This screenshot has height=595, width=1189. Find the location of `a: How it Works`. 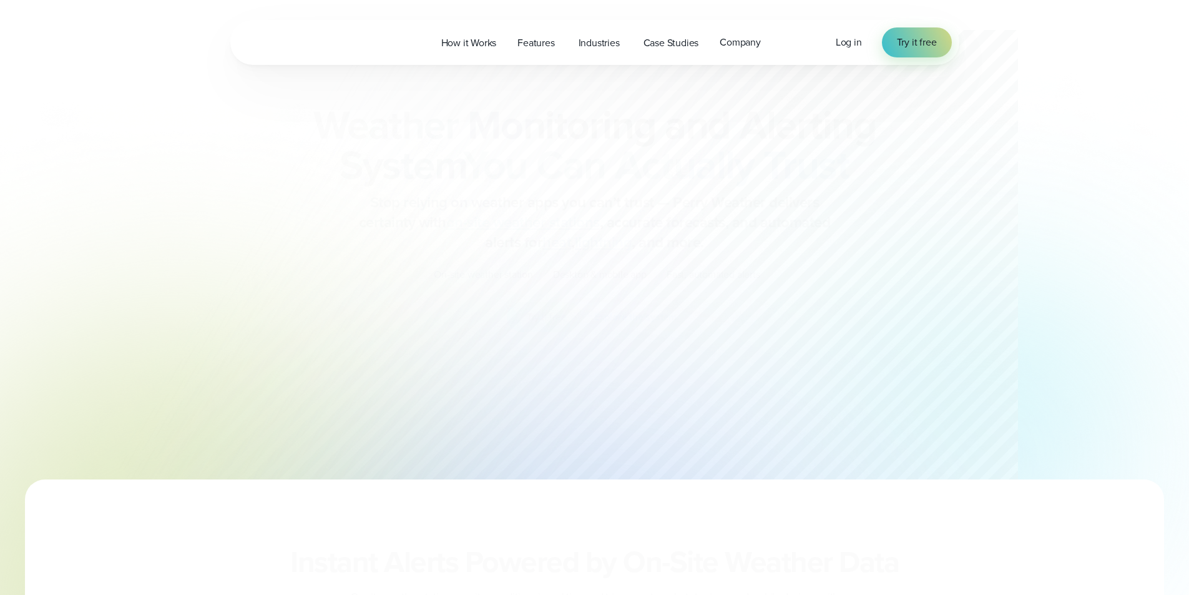

a: How it Works is located at coordinates (469, 42).